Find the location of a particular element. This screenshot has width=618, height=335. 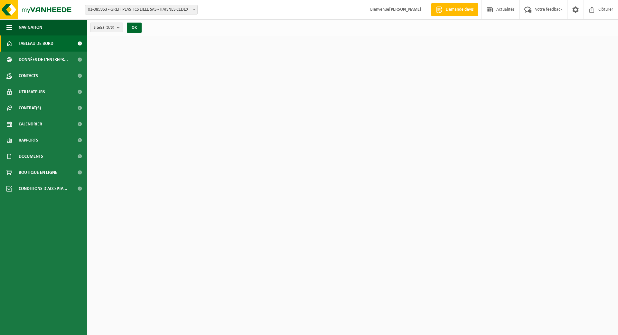

span: Contrat(s) is located at coordinates (30, 108).